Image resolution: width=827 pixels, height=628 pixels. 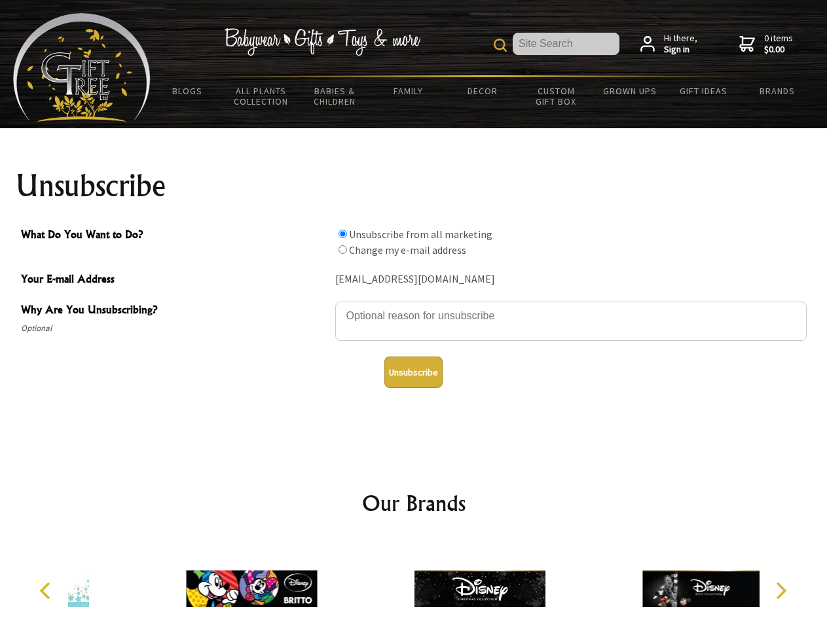 What do you see at coordinates (556, 96) in the screenshot?
I see `a: Custom Gift Box` at bounding box center [556, 96].